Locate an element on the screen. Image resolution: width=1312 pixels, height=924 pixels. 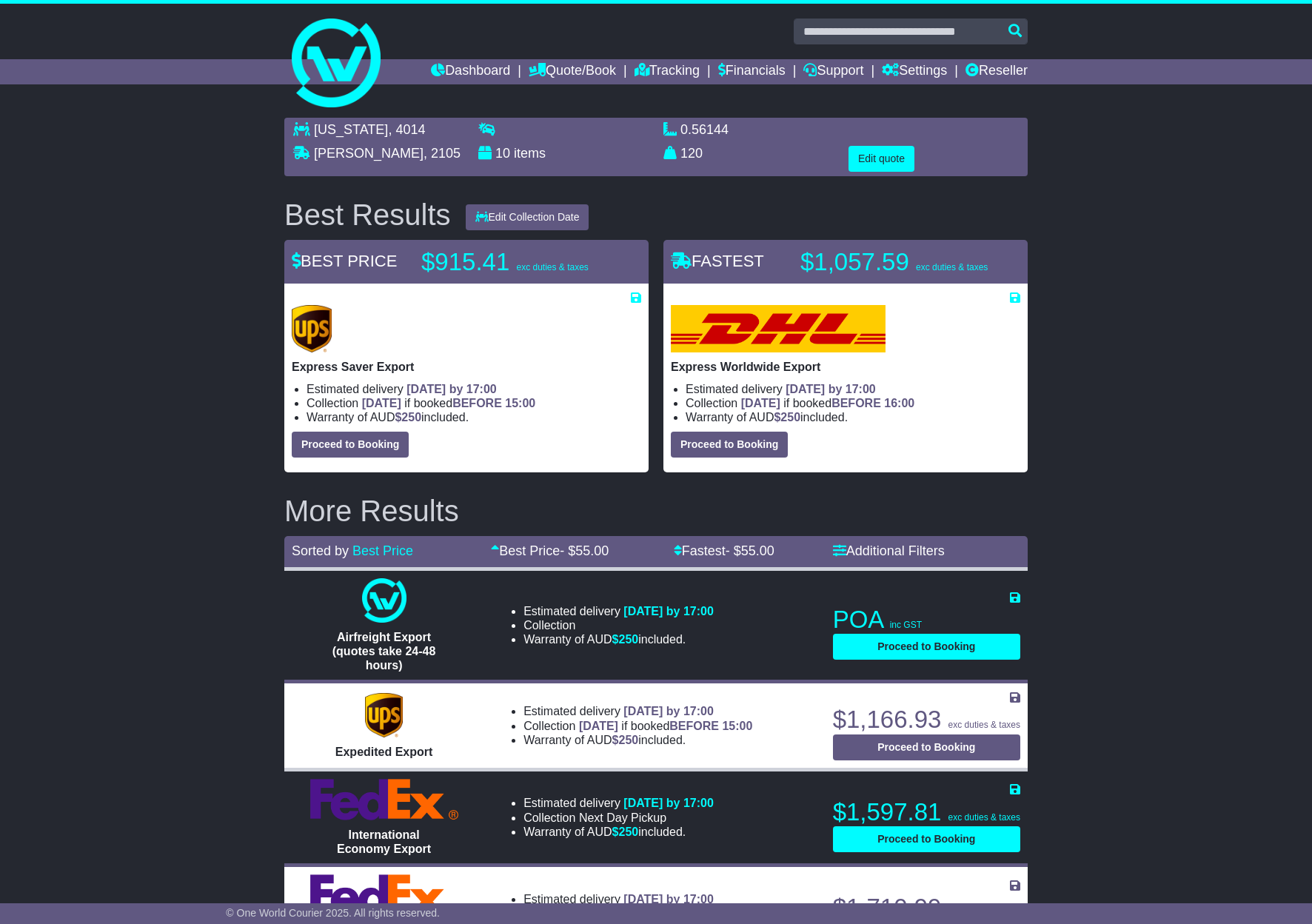
p: $1,057.59 is located at coordinates (894, 262).